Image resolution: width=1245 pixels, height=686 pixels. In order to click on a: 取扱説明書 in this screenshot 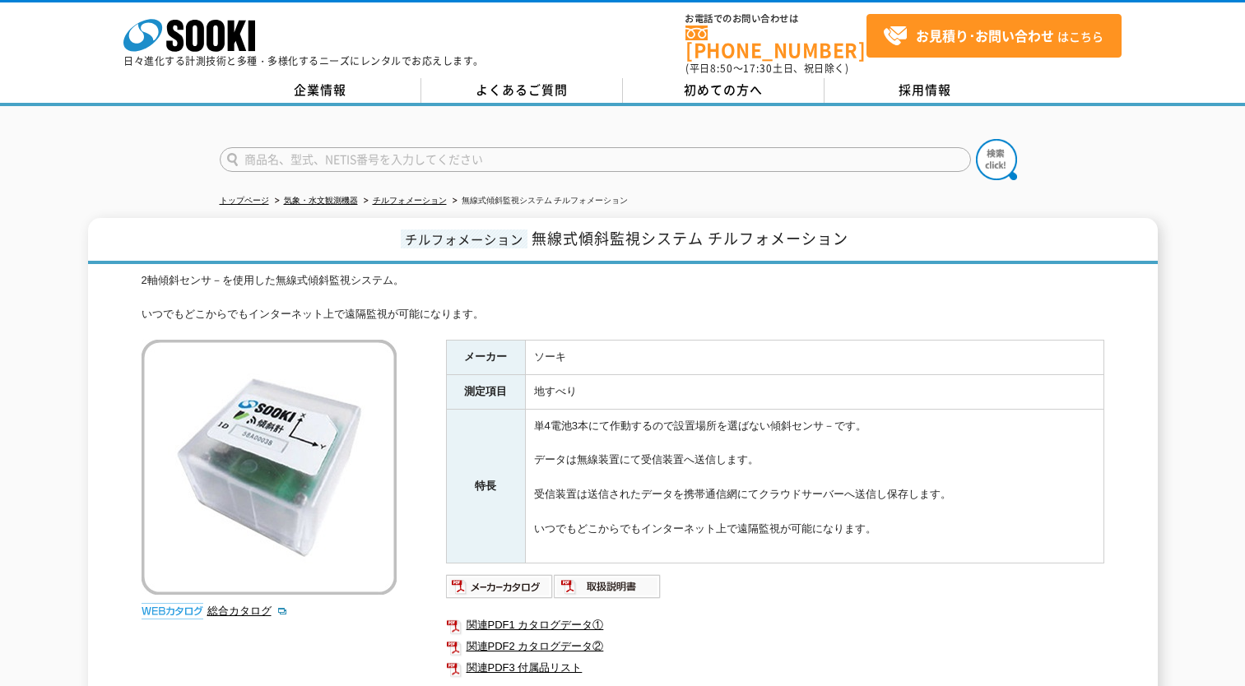, I will do `click(607, 590)`.